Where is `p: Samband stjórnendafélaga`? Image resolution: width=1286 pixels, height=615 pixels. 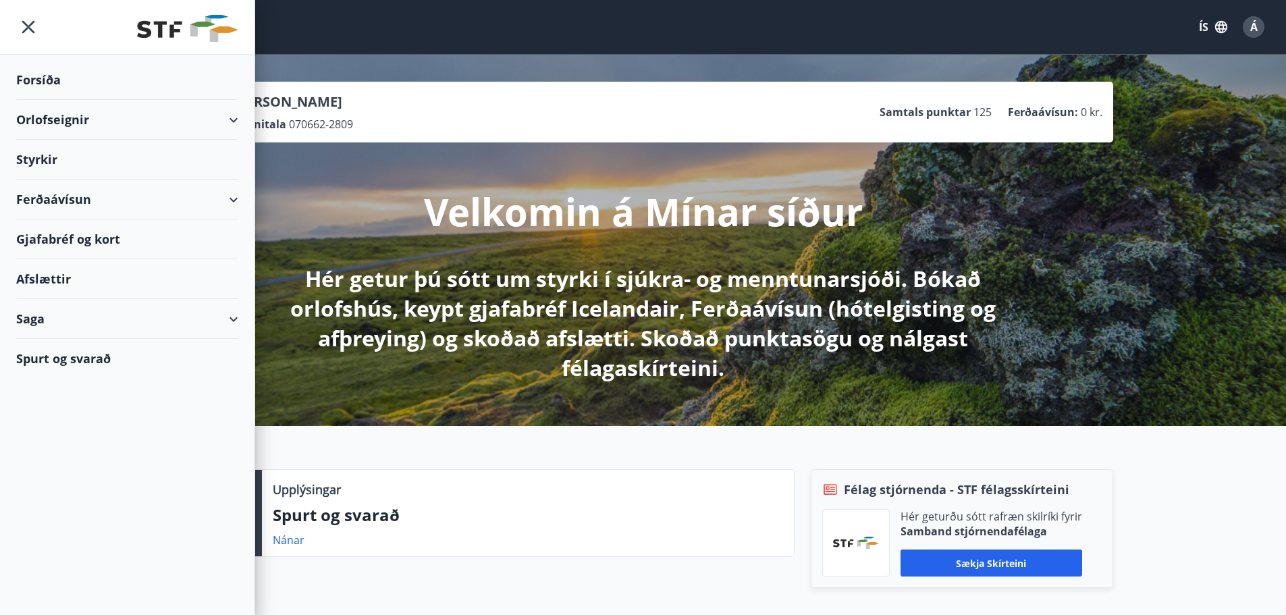 p: Samband stjórnendafélaga is located at coordinates (991, 531).